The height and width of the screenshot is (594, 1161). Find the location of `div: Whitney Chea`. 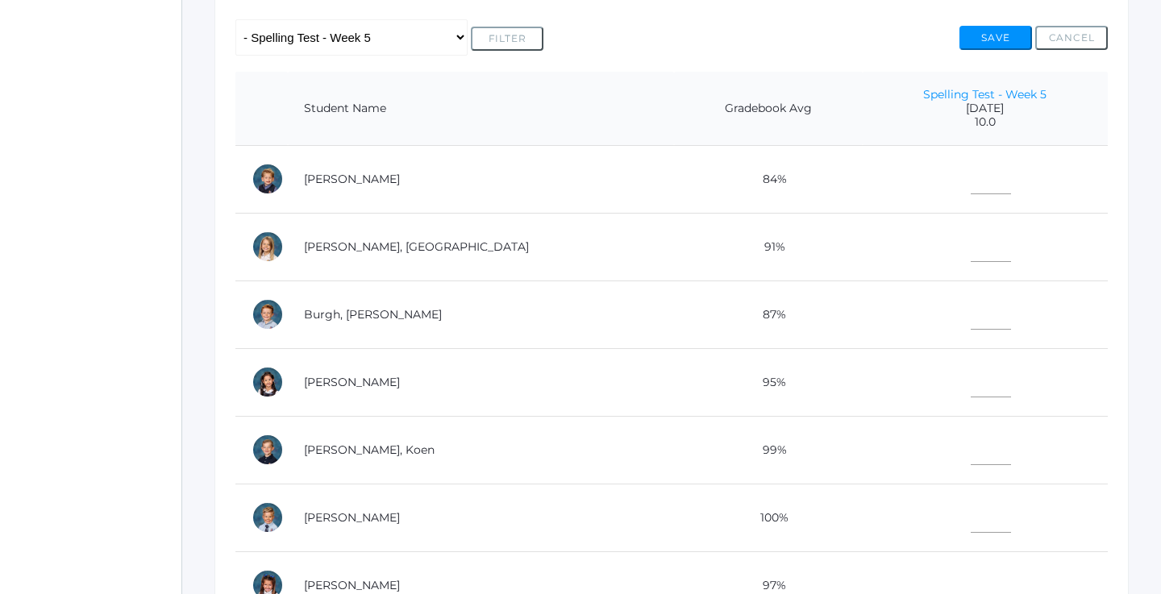

div: Whitney Chea is located at coordinates (268, 382).